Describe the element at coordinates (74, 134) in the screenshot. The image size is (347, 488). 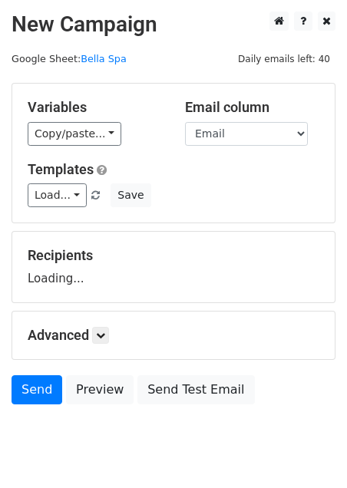
I see `a: Copy/paste...` at that location.